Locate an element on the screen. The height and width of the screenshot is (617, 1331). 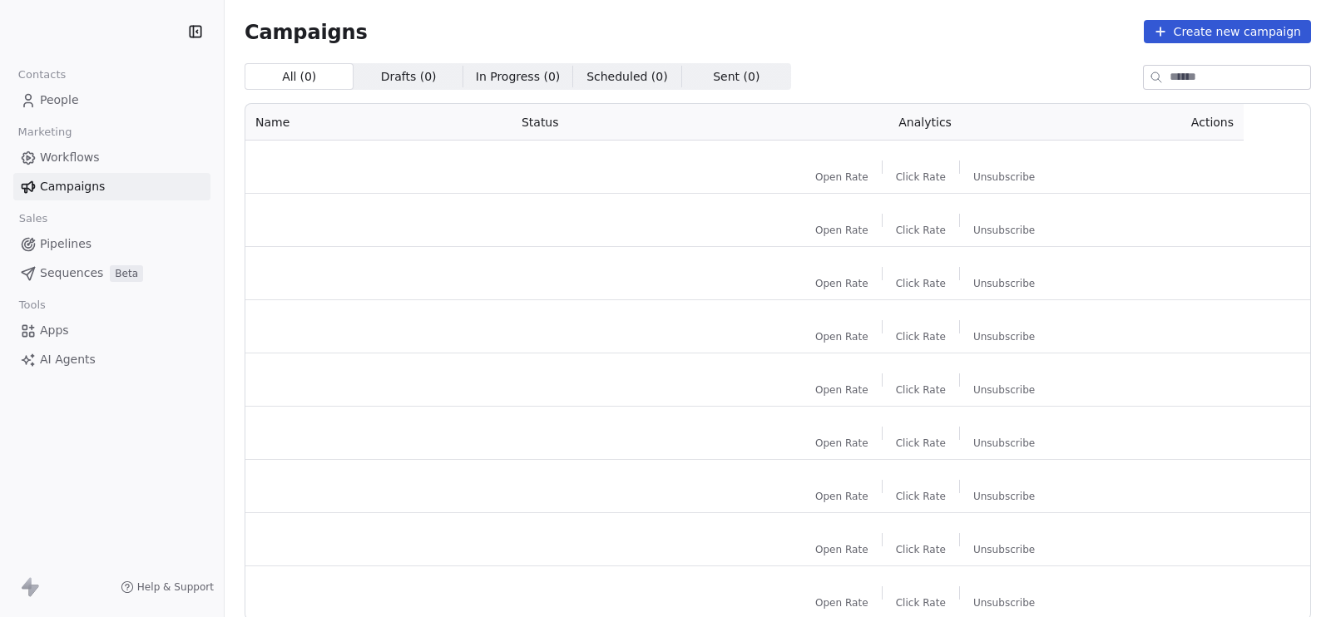
th: Actions is located at coordinates (1170, 122).